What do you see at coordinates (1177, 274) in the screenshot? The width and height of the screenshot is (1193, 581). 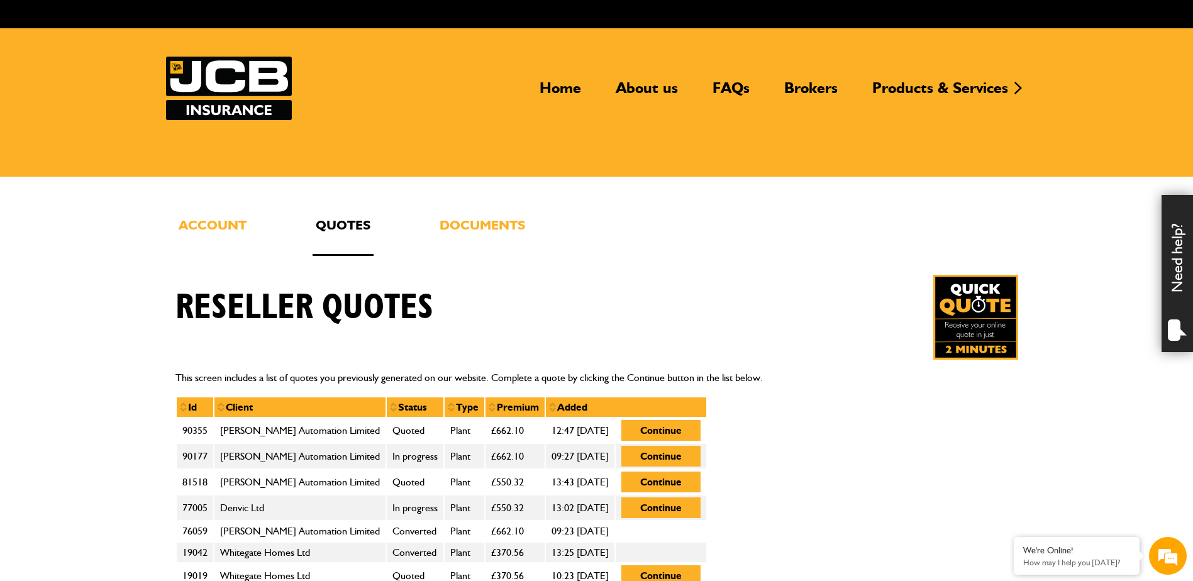 I see `div: Need help?` at bounding box center [1177, 274].